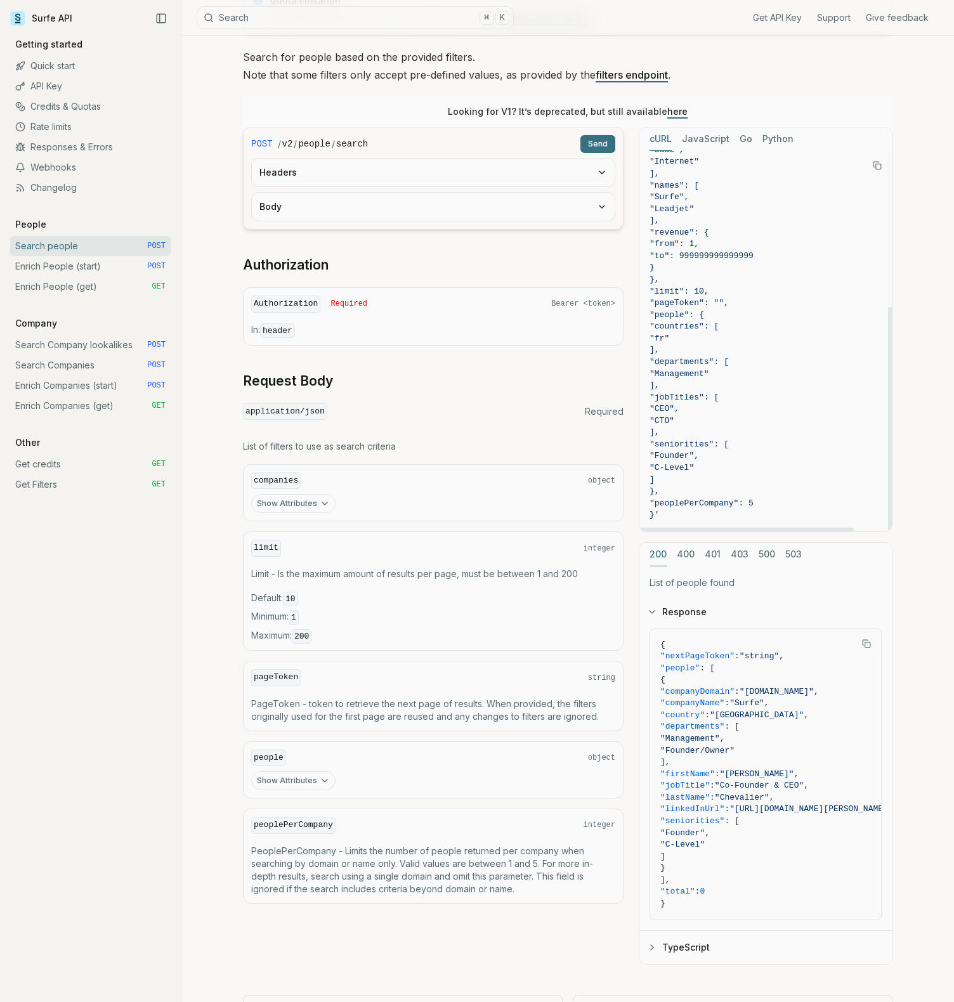 This screenshot has height=1002, width=954. I want to click on span: Default :, so click(433, 599).